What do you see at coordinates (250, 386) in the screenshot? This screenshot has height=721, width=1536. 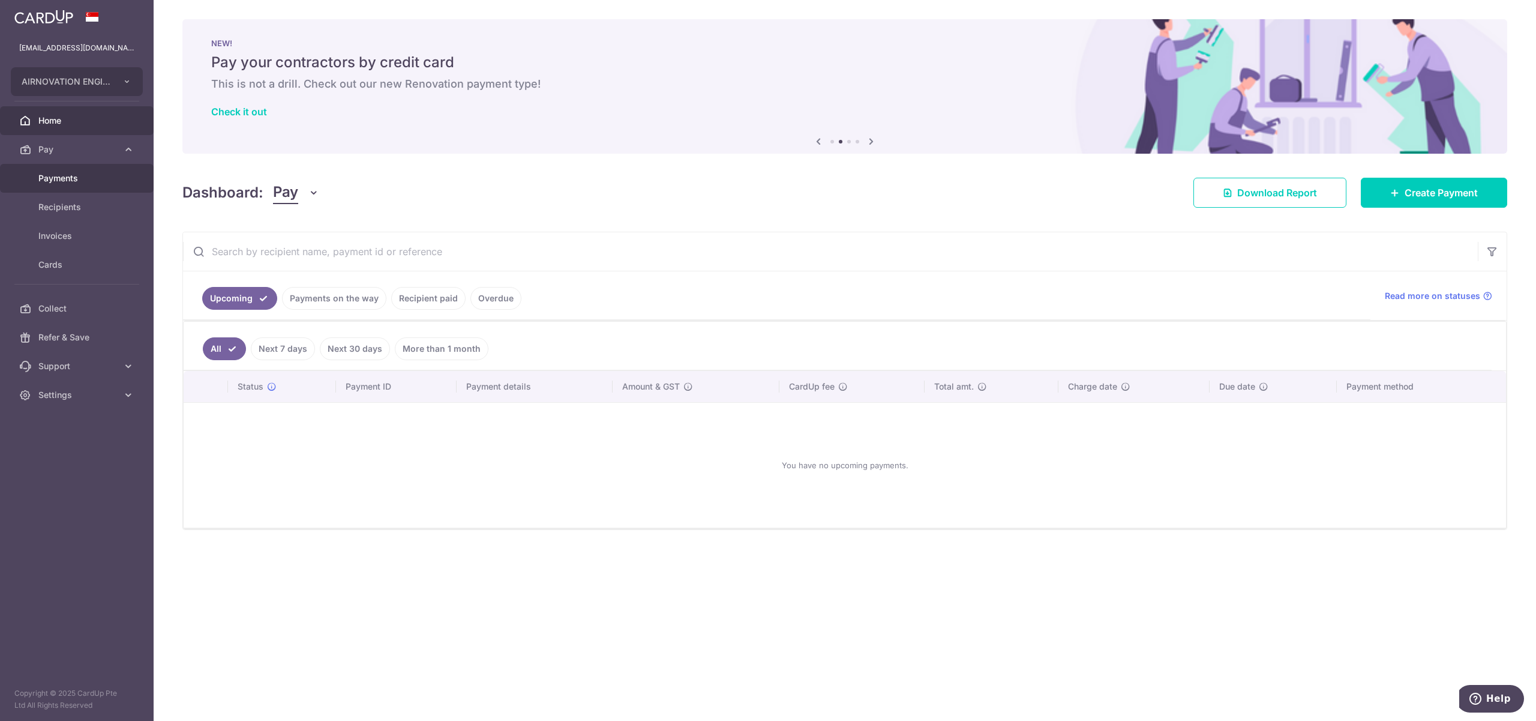 I see `span: Status` at bounding box center [250, 386].